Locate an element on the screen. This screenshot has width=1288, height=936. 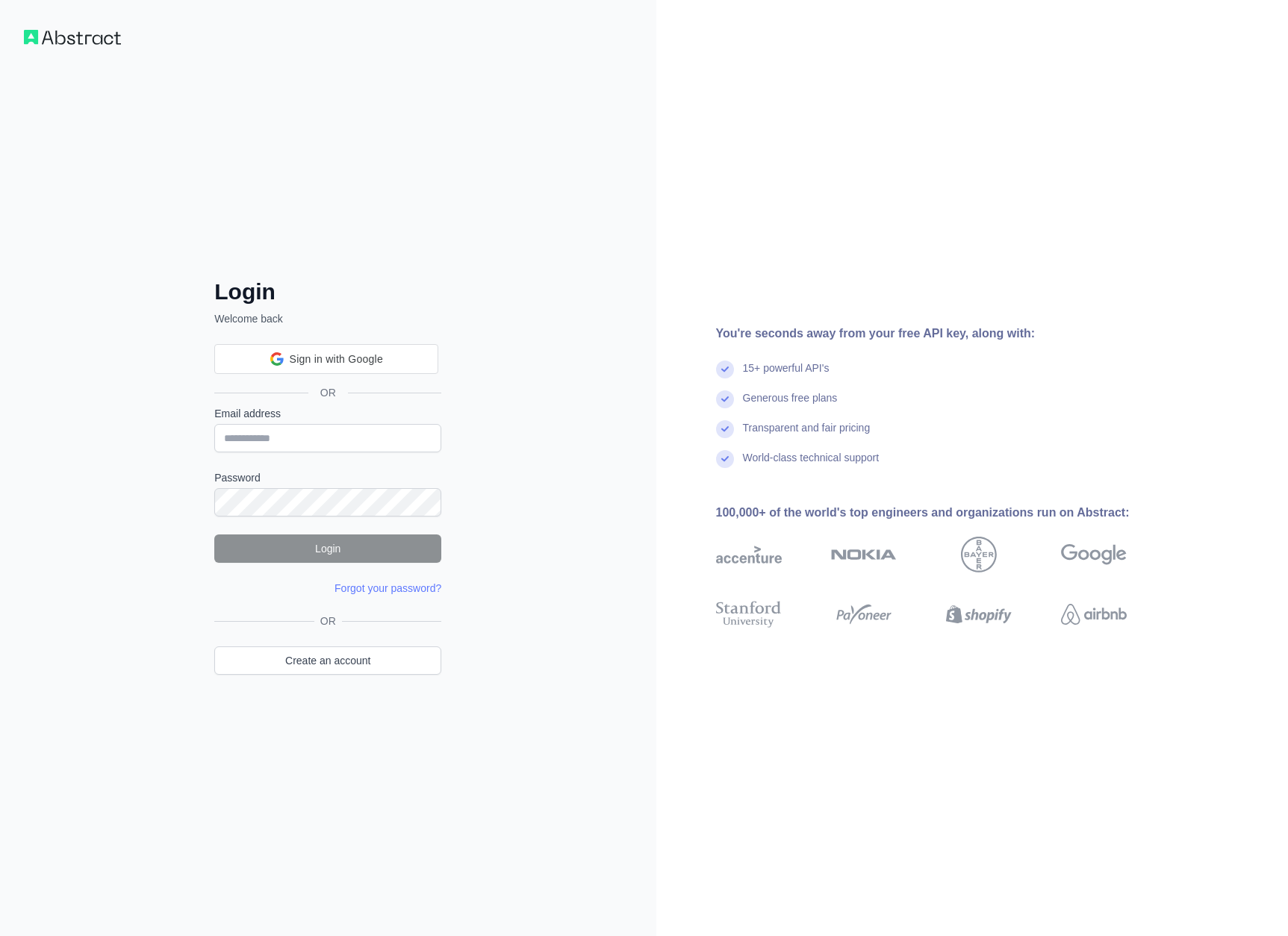
img: google is located at coordinates (1094, 554).